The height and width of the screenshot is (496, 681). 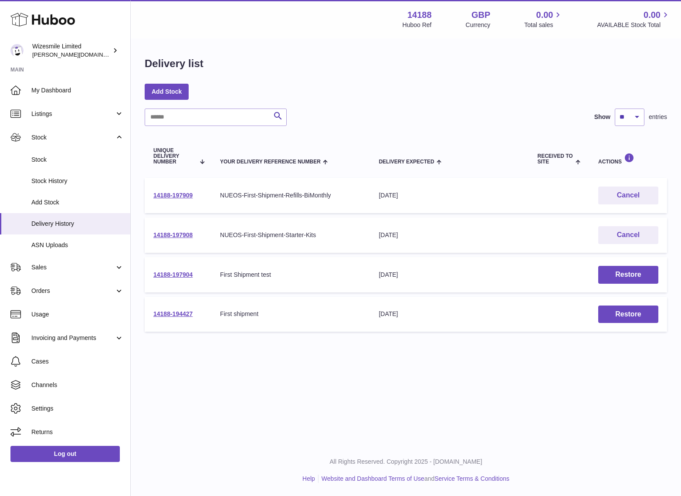 What do you see at coordinates (78, 361) in the screenshot?
I see `span: Cases` at bounding box center [78, 361].